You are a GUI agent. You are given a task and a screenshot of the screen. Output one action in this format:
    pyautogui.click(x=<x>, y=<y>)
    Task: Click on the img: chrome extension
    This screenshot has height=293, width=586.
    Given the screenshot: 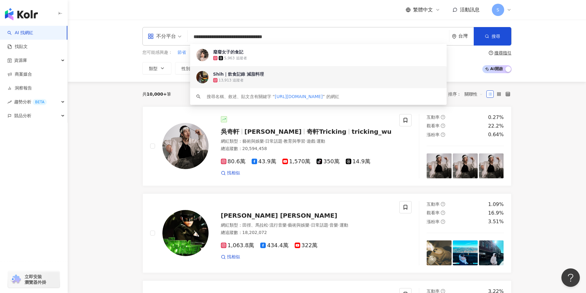 What is the action you would take?
    pyautogui.click(x=16, y=280)
    